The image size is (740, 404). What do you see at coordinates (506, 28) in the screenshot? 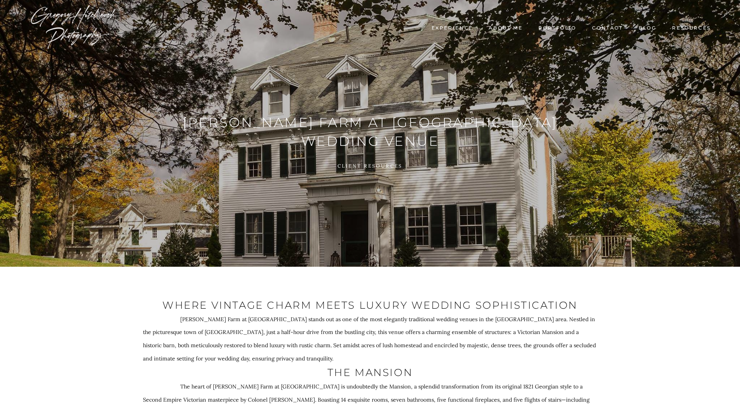
I see `a: About me` at bounding box center [506, 28].